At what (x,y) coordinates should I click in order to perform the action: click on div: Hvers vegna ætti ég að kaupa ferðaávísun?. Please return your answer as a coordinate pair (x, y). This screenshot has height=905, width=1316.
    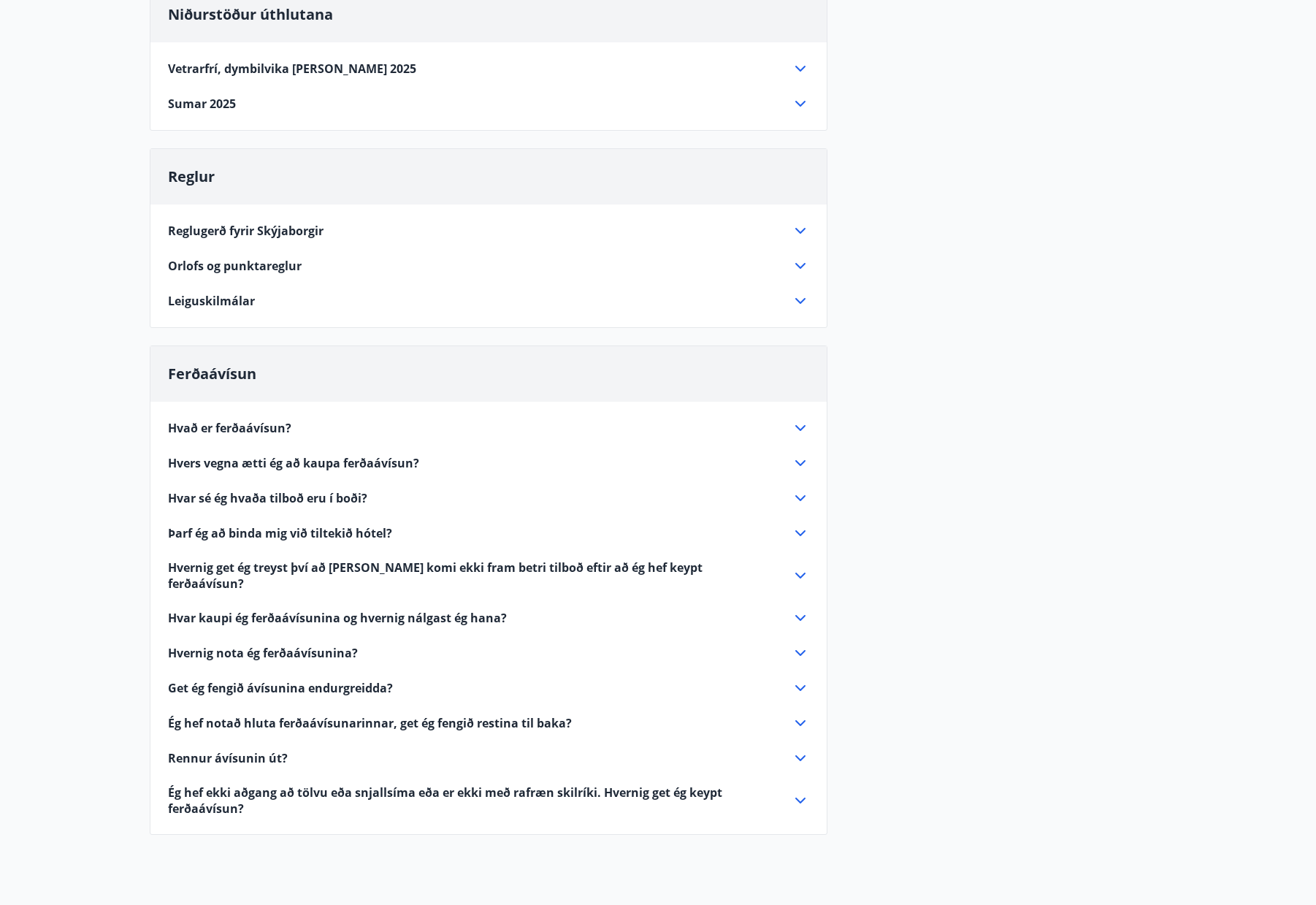
    Looking at the image, I should click on (489, 463).